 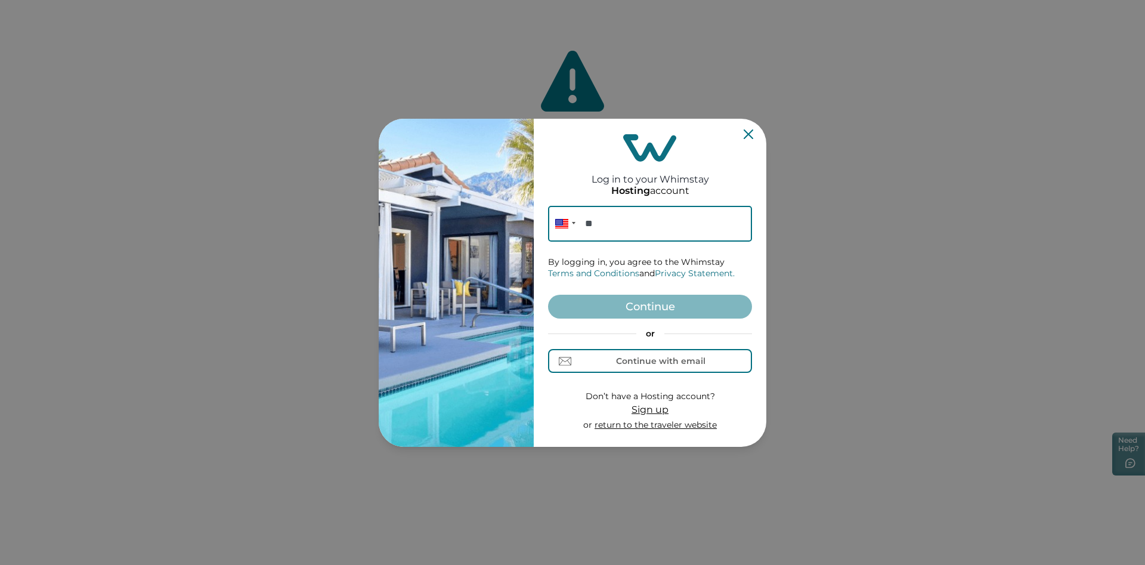 I want to click on a: Terms and Conditions, so click(x=593, y=273).